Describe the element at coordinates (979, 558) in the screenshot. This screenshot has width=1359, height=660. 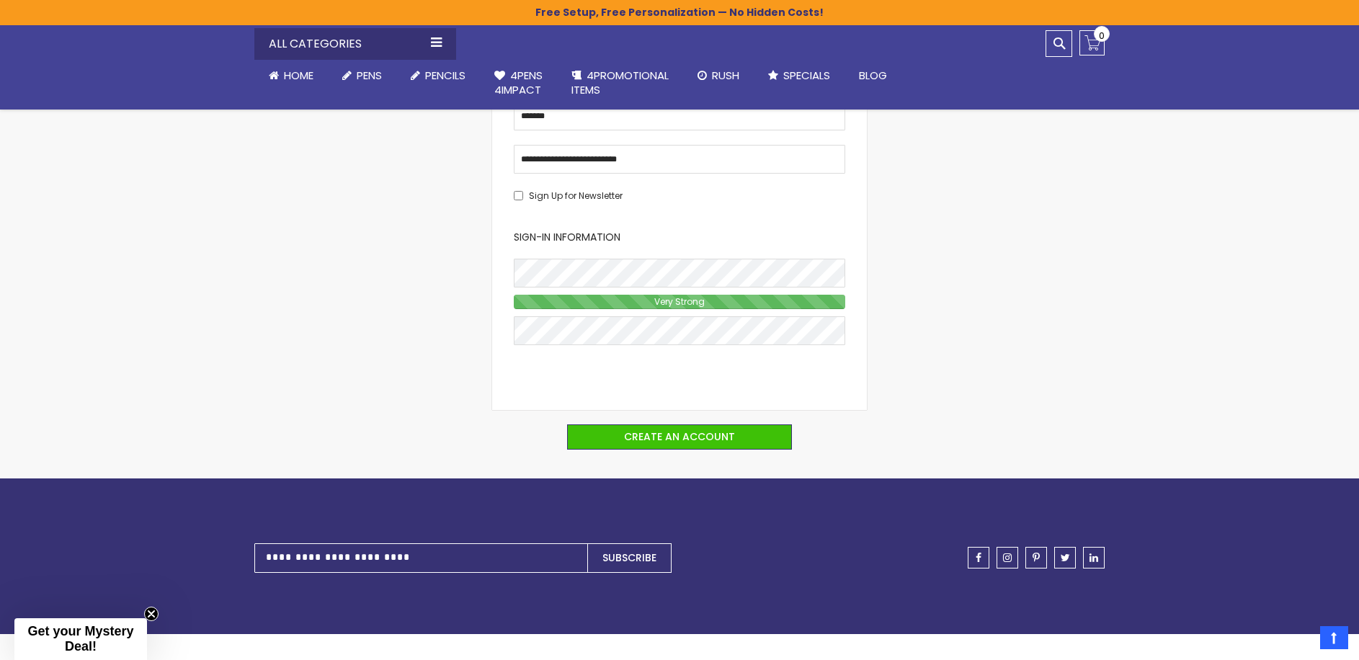
I see `a: facebook` at that location.